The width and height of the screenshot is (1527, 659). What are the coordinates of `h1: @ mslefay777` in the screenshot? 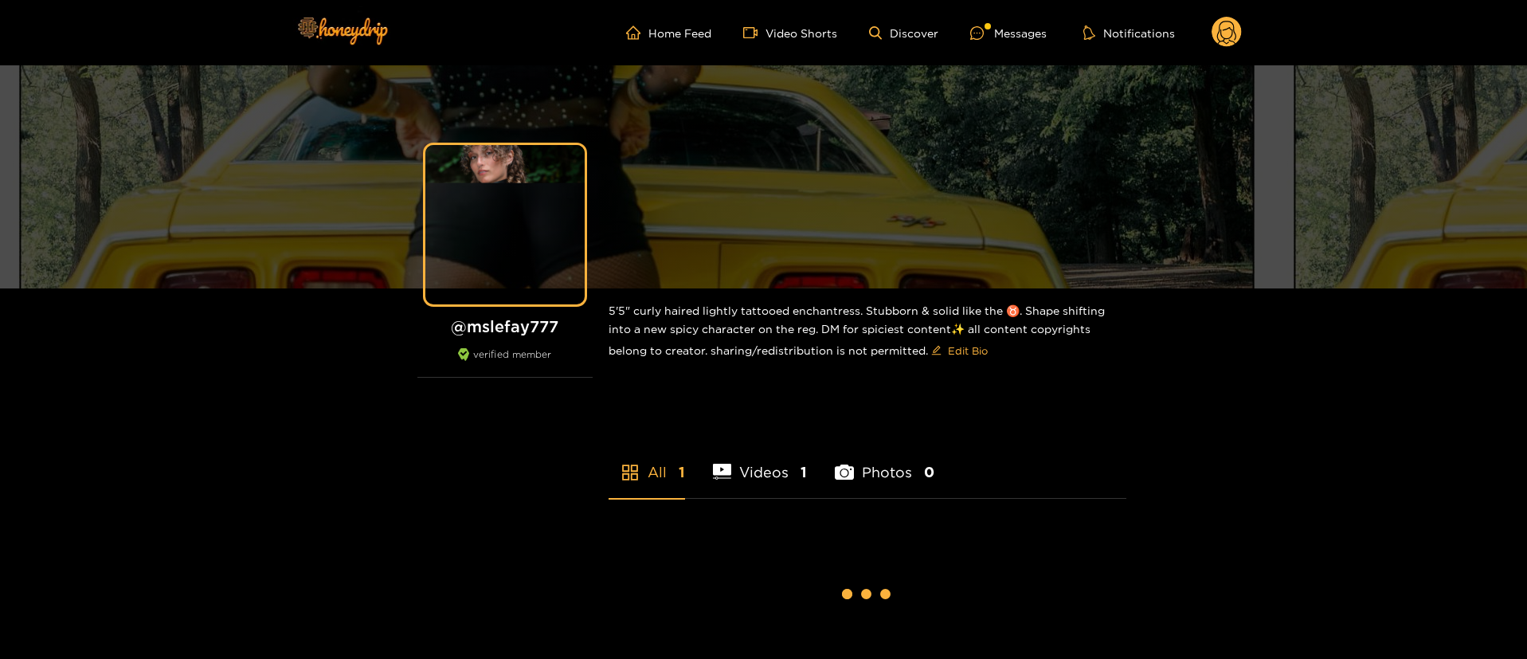 It's located at (505, 326).